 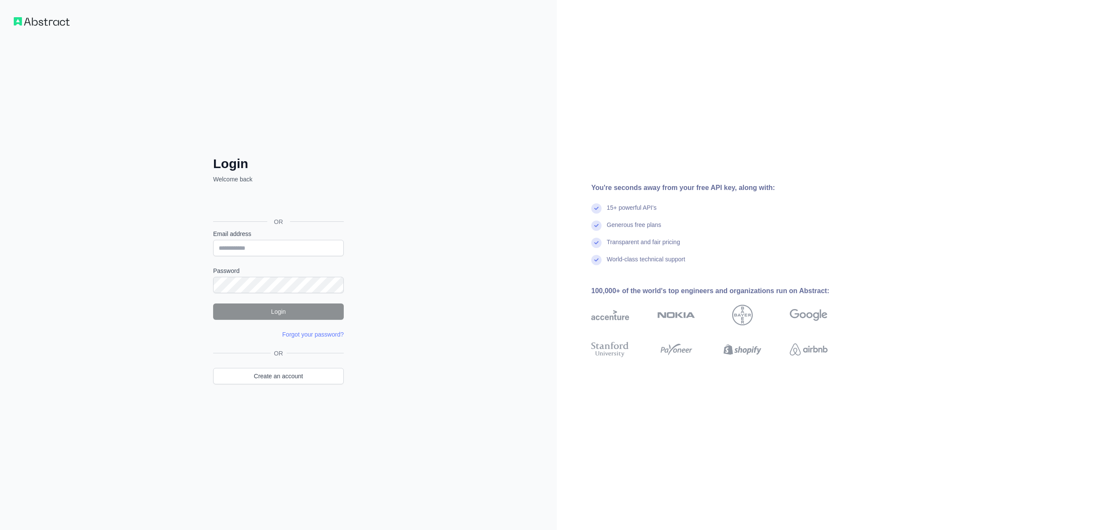 I want to click on div: Transparent and fair pricing, so click(x=643, y=246).